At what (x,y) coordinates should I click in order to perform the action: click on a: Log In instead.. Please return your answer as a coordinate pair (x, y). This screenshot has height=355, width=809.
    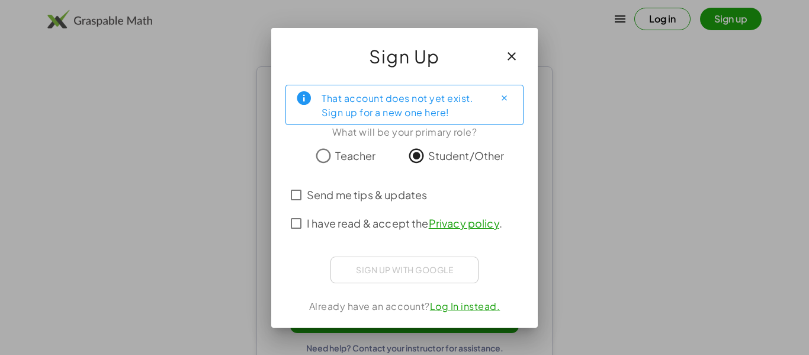
    Looking at the image, I should click on (465, 306).